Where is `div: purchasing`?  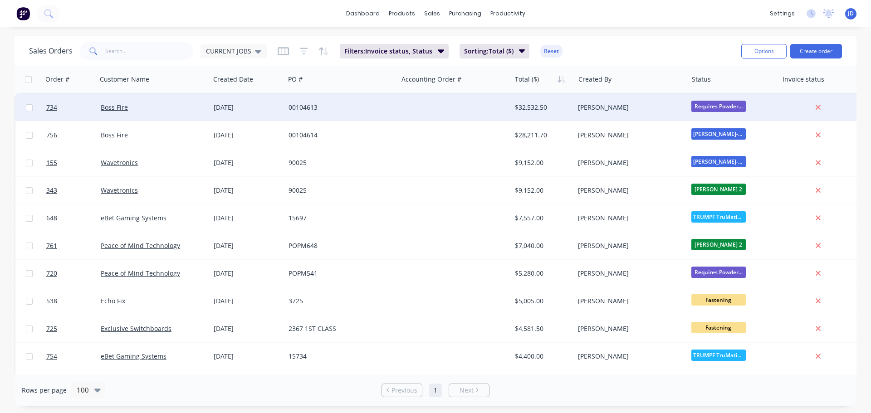
div: purchasing is located at coordinates (465, 14).